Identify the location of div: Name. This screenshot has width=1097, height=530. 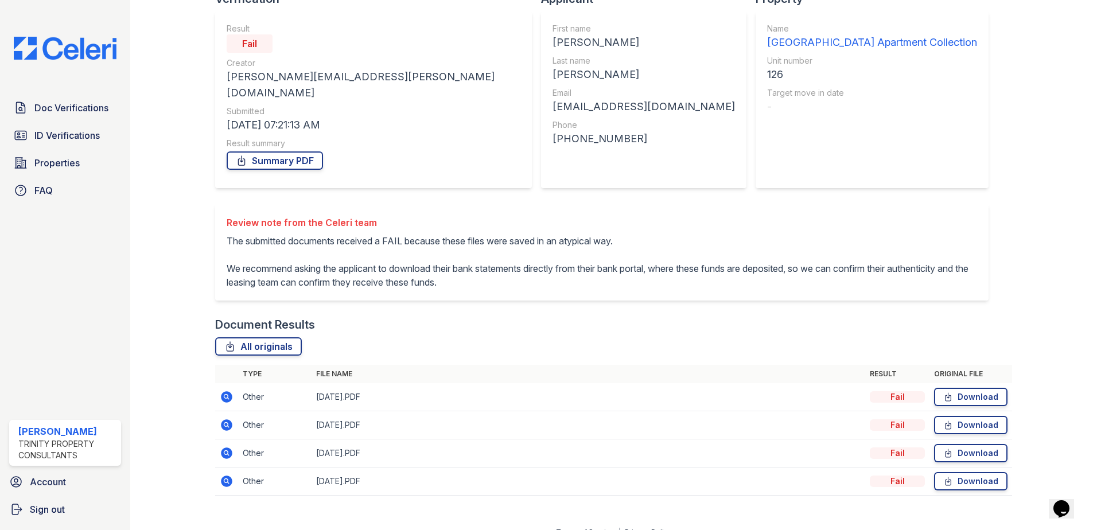
(872, 29).